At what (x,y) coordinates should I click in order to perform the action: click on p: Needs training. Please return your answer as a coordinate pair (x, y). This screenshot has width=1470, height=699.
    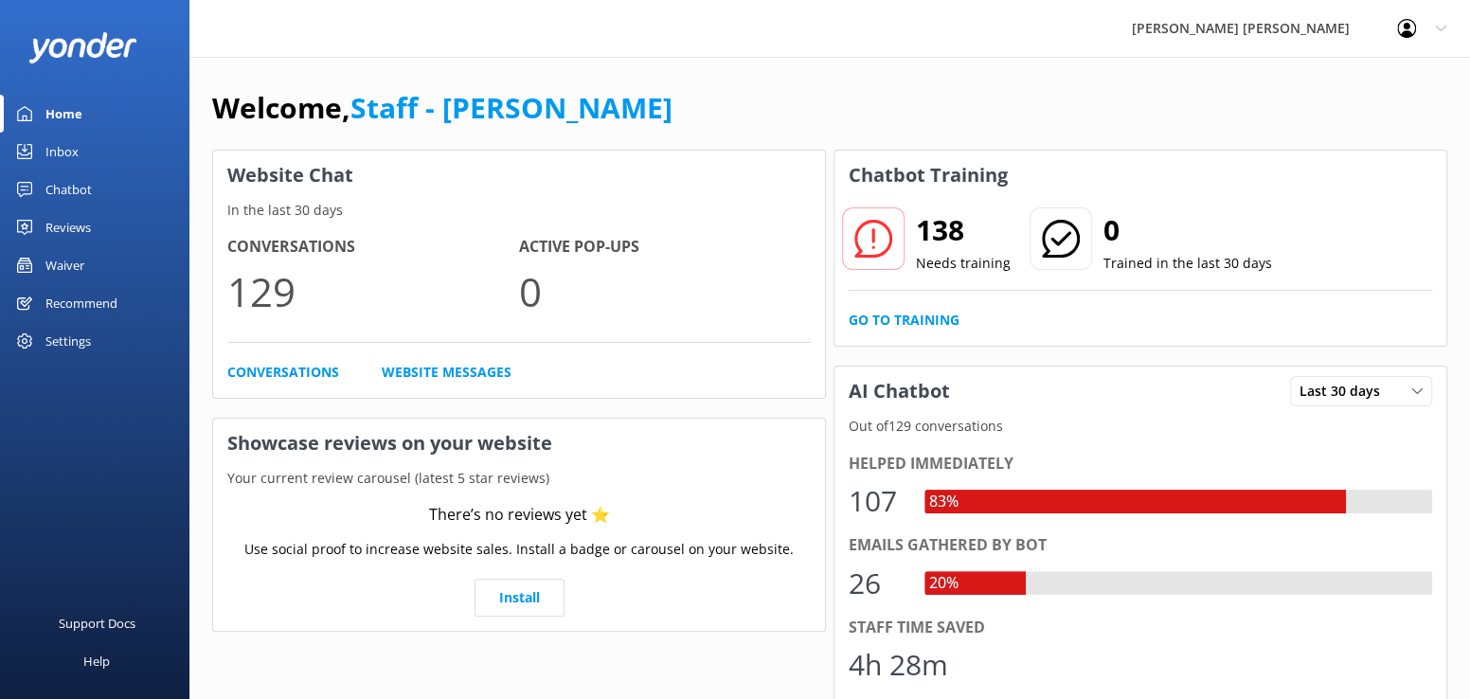
    Looking at the image, I should click on (963, 263).